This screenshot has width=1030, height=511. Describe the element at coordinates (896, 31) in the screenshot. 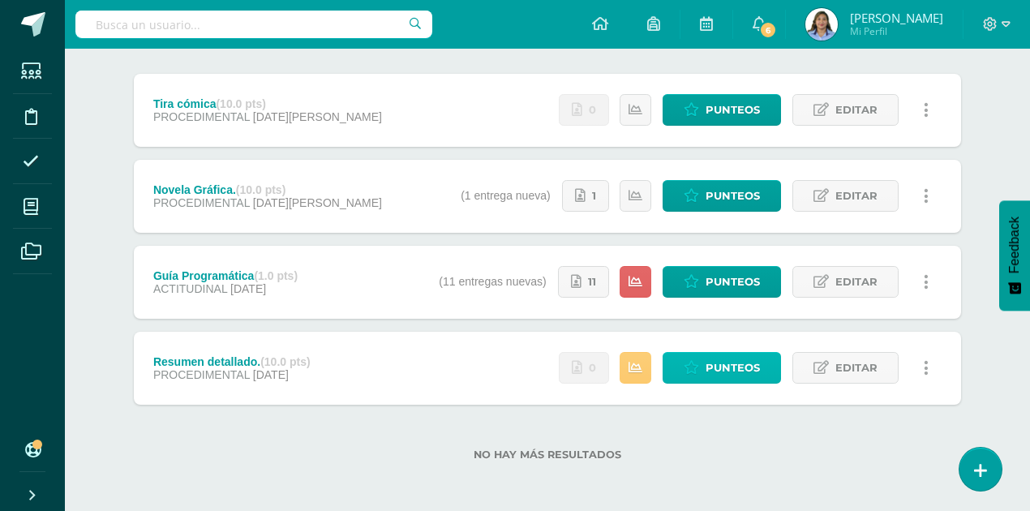

I see `span: Mi Perfil` at that location.